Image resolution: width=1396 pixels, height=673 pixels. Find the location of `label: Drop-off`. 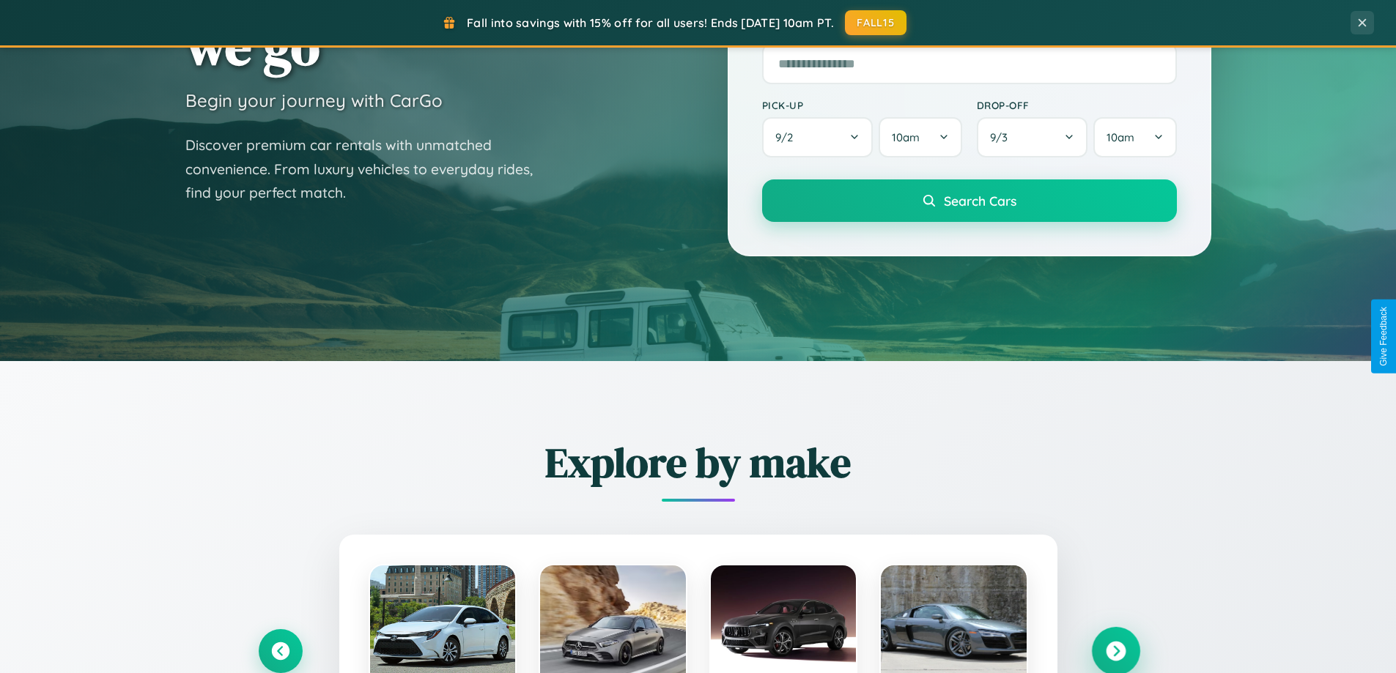

label: Drop-off is located at coordinates (1076, 105).